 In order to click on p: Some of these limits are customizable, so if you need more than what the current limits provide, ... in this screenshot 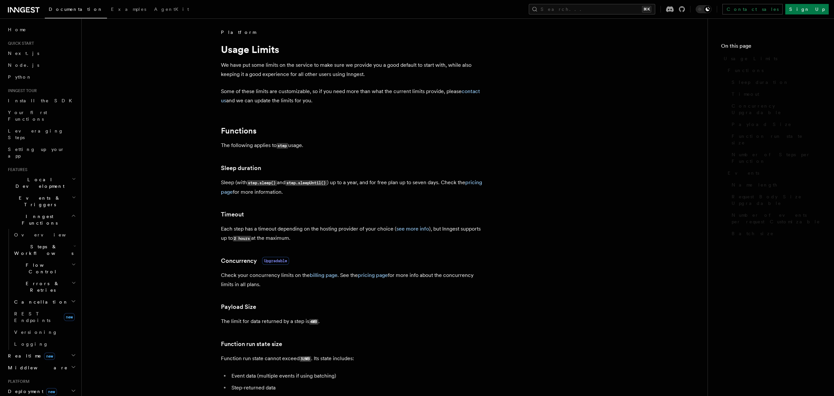, I will do `click(353, 96)`.